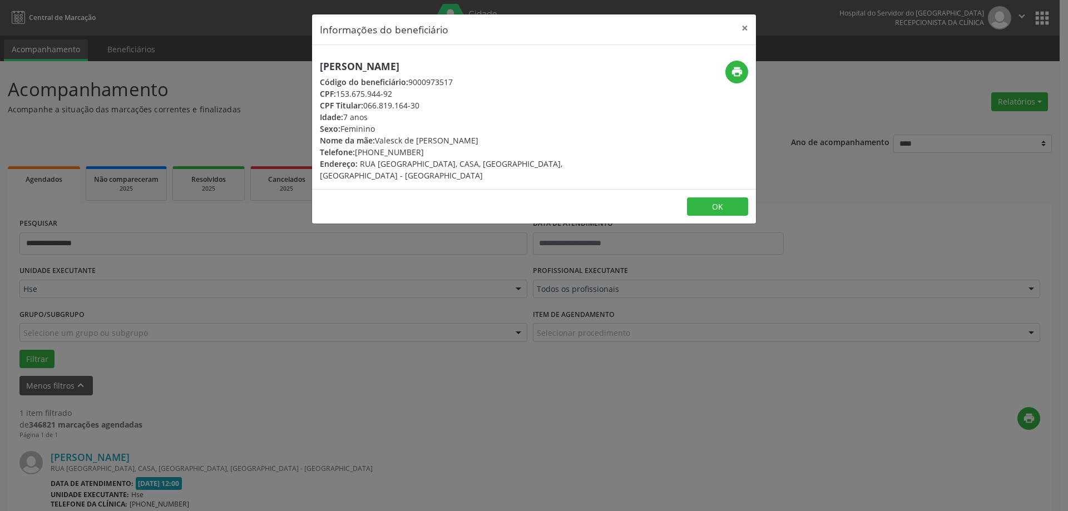 The height and width of the screenshot is (511, 1068). I want to click on div: 153.675.944-92, so click(460, 93).